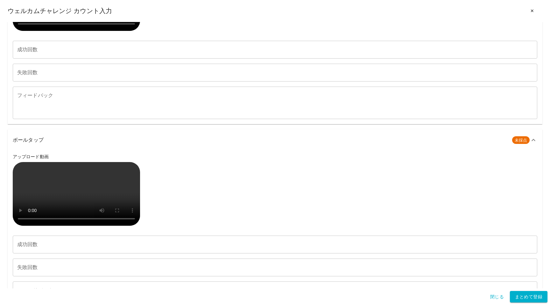 Image resolution: width=550 pixels, height=305 pixels. Describe the element at coordinates (497, 297) in the screenshot. I see `button: 閉じる` at that location.